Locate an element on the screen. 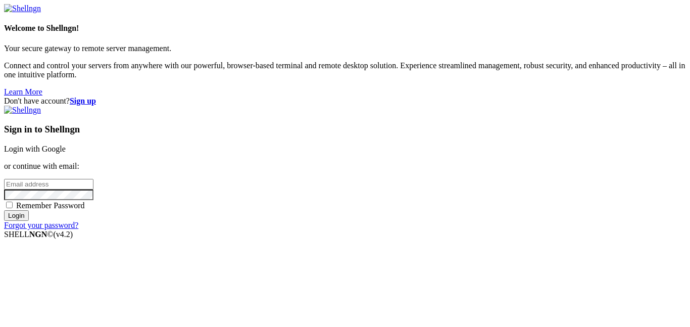  a: Login with Google is located at coordinates (35, 149).